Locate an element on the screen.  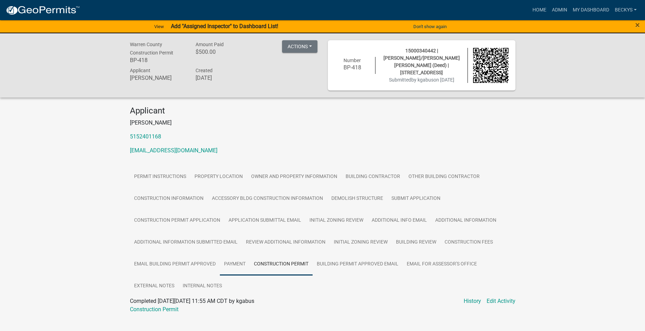
span: by kgabus is located at coordinates (422, 80).